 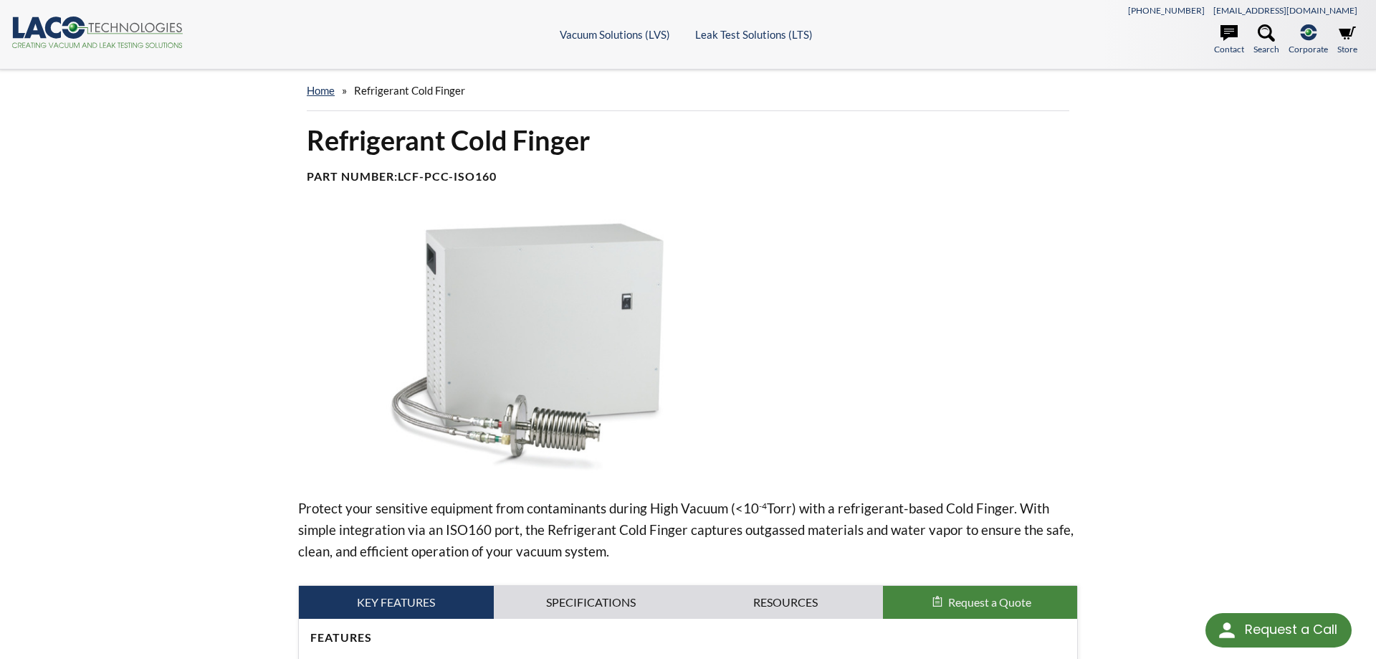 What do you see at coordinates (615, 34) in the screenshot?
I see `a: Vacuum Solutions (LVS)` at bounding box center [615, 34].